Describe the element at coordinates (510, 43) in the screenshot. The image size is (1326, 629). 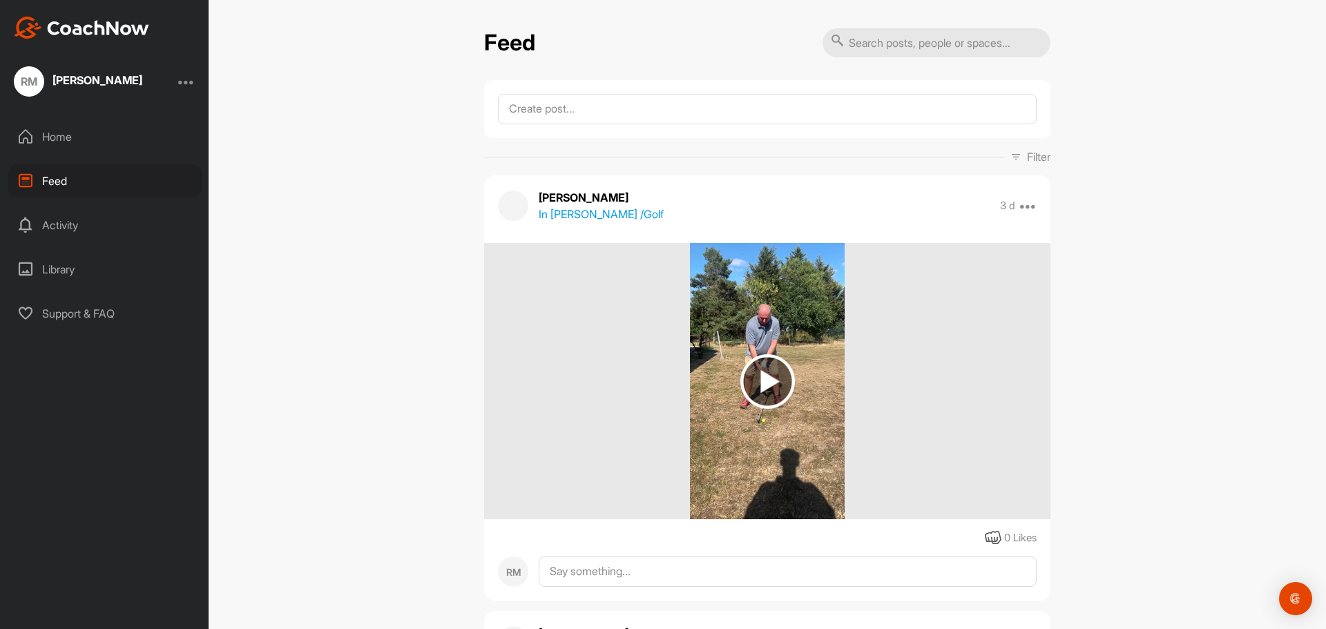
I see `h2: Feed` at that location.